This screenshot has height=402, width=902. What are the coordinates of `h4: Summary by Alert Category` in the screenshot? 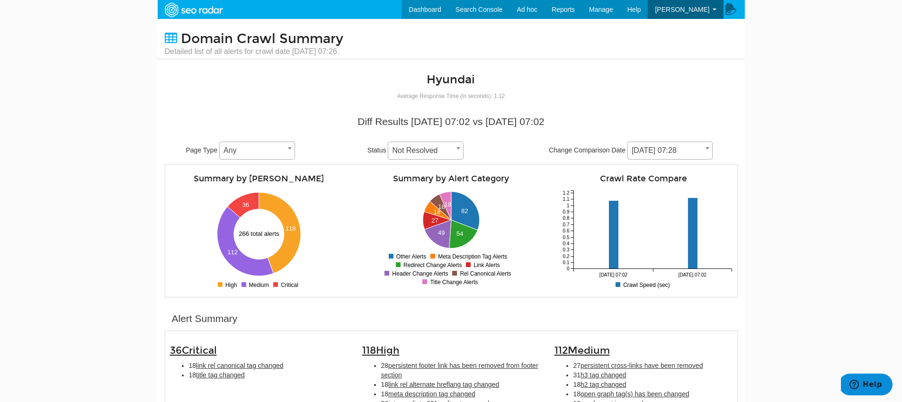 It's located at (451, 178).